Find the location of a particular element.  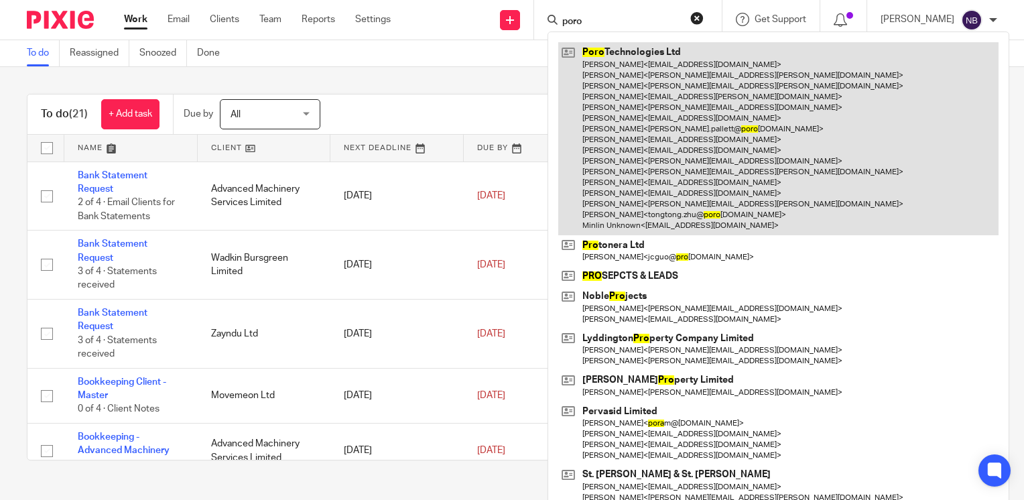

span: (21) is located at coordinates (78, 114).